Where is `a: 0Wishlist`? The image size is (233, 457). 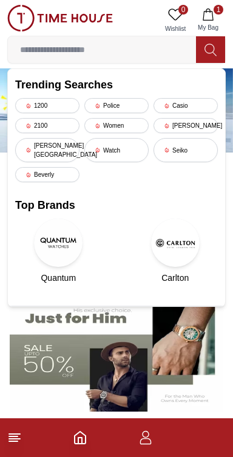 a: 0Wishlist is located at coordinates (175, 20).